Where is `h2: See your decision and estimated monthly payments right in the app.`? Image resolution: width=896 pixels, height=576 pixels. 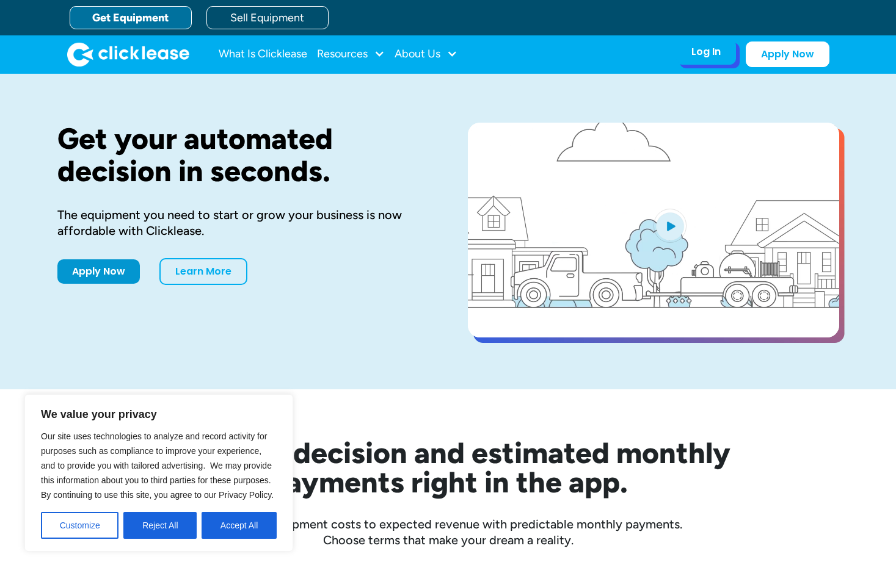 h2: See your decision and estimated monthly payments right in the app. is located at coordinates (448, 468).